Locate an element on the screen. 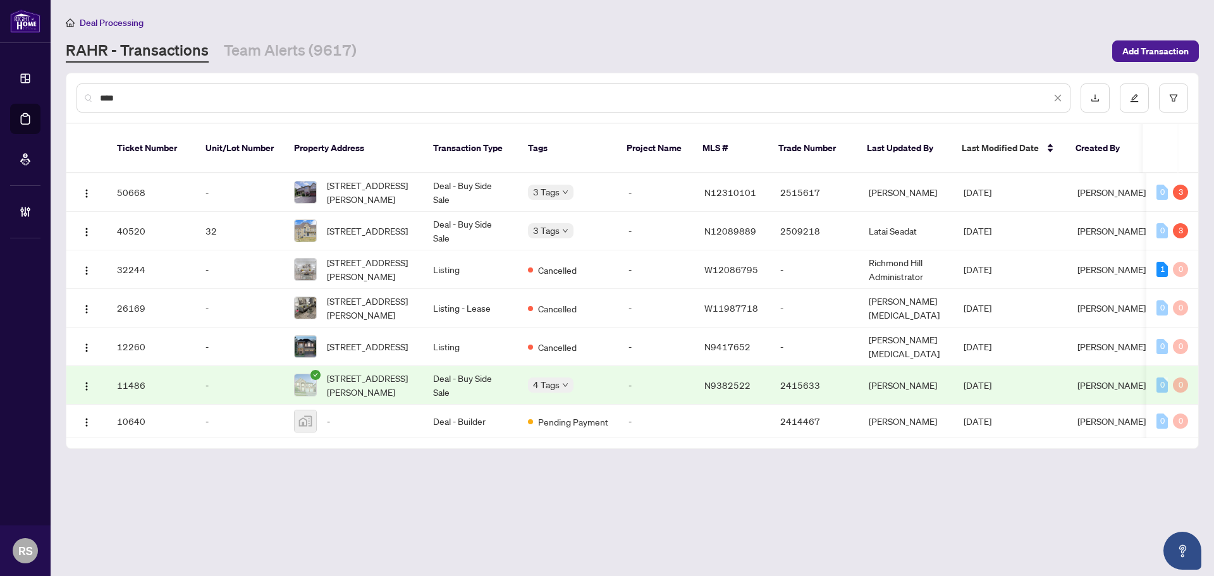 This screenshot has width=1214, height=576. div: 3 is located at coordinates (1180, 231).